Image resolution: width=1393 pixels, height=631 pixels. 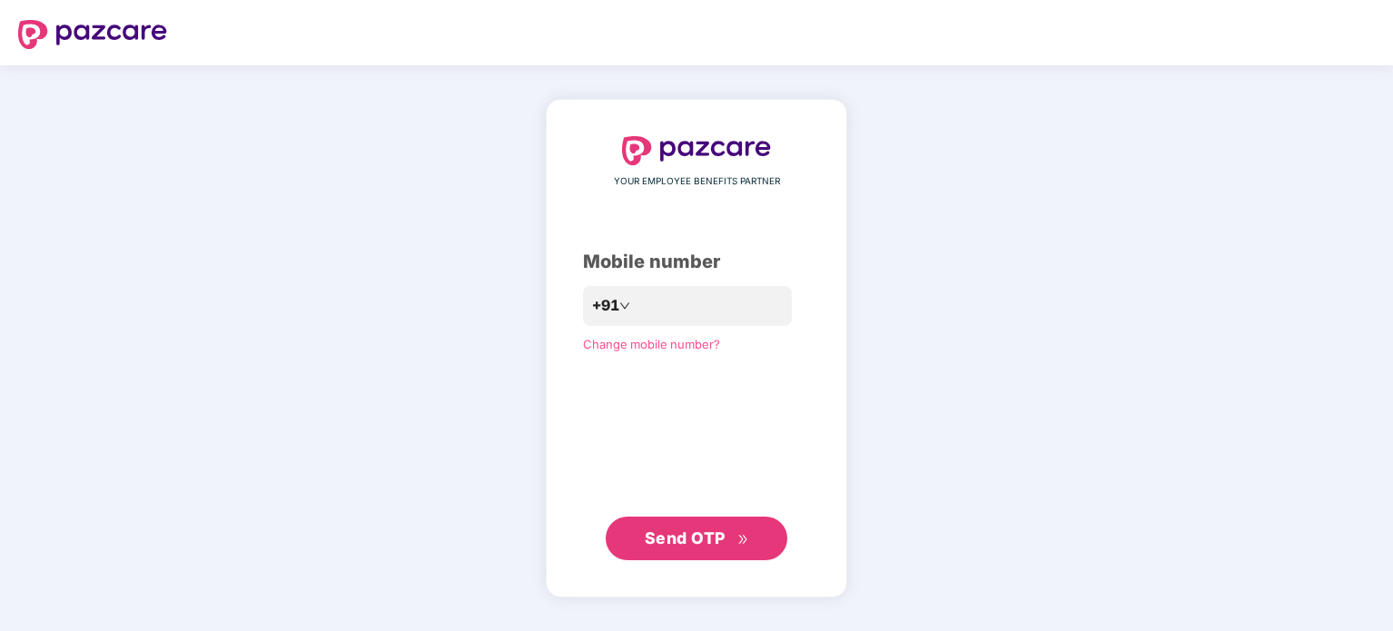 I want to click on span: down, so click(x=625, y=306).